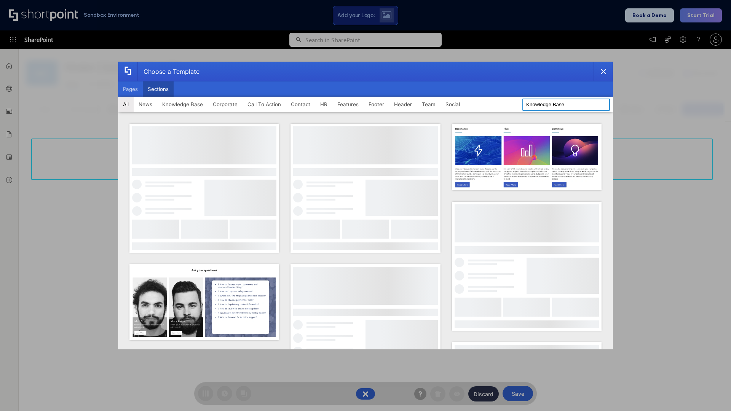  Describe the element at coordinates (323, 104) in the screenshot. I see `button: HR` at that location.